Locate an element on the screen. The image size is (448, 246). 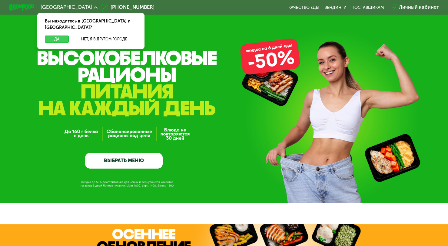
a: Качество еды is located at coordinates (304, 7).